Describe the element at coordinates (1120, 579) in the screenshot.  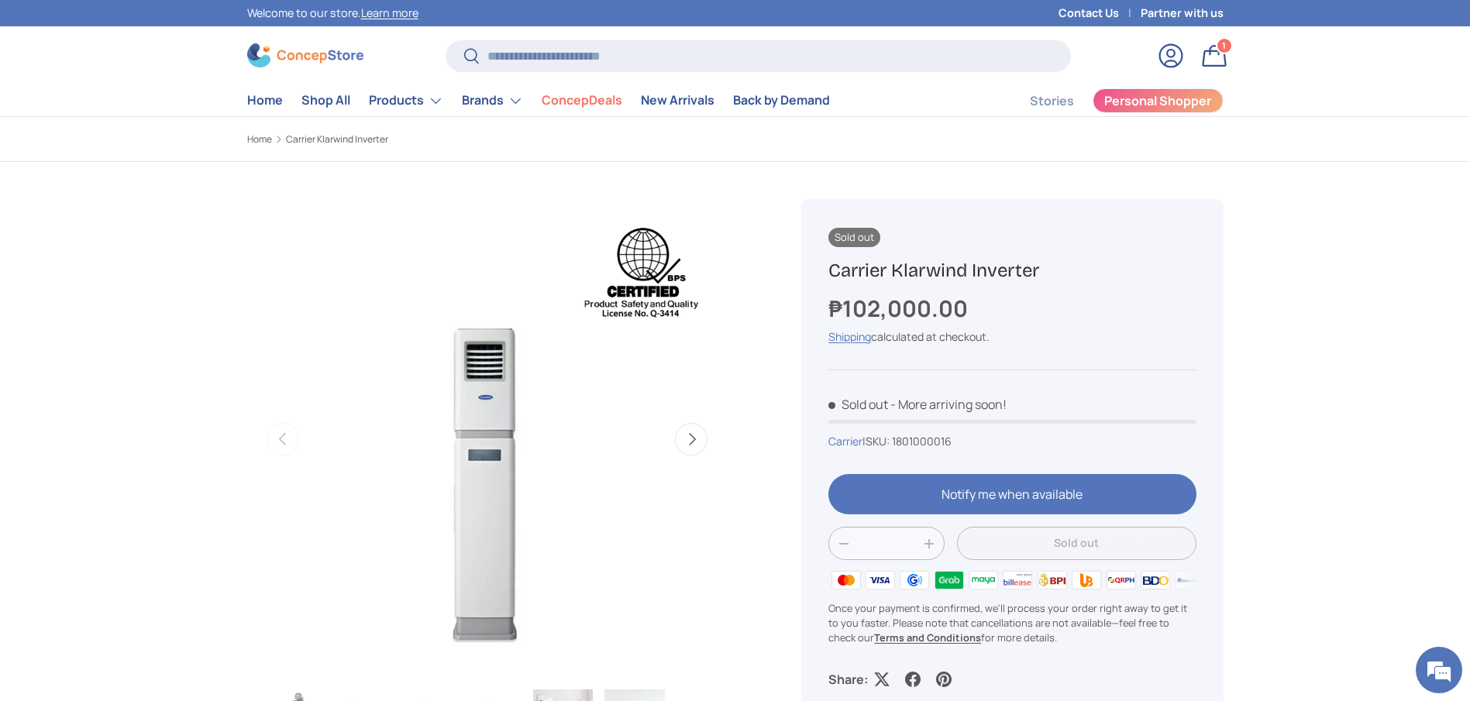
I see `img: qrph` at that location.